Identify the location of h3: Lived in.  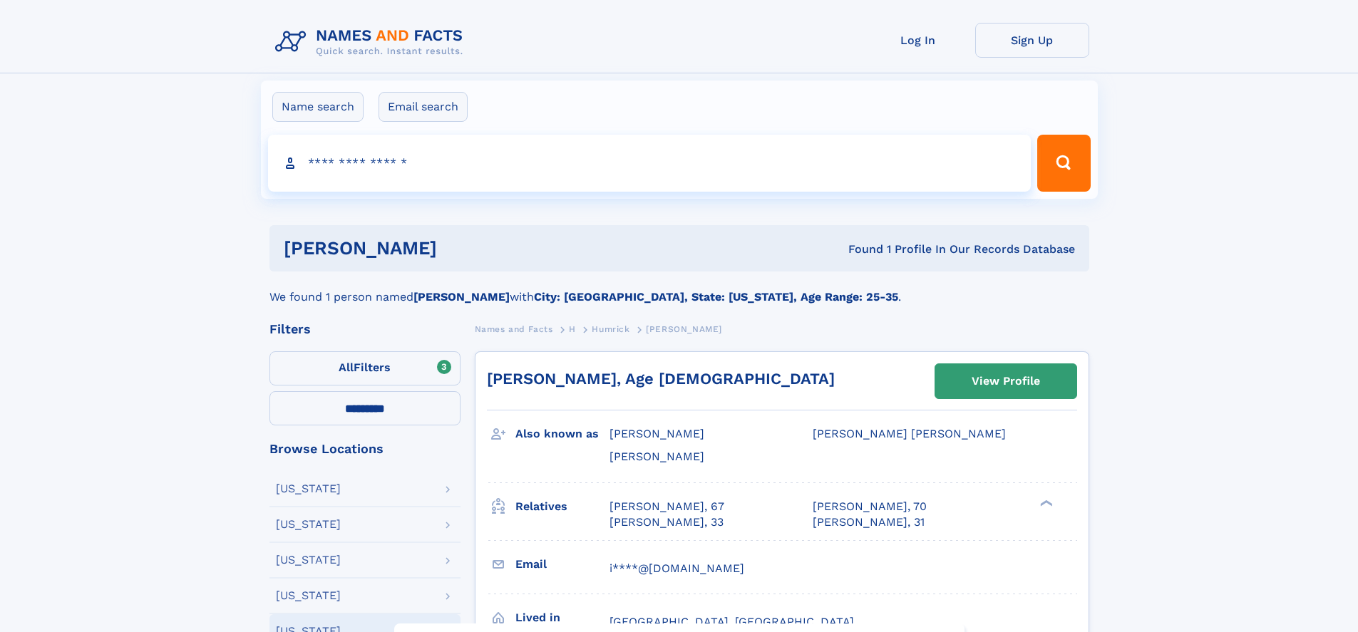
(563, 618).